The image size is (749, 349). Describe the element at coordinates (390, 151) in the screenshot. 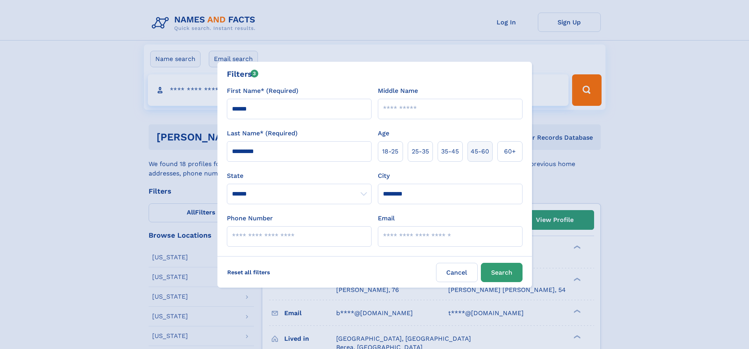

I see `span: 18‑25` at that location.